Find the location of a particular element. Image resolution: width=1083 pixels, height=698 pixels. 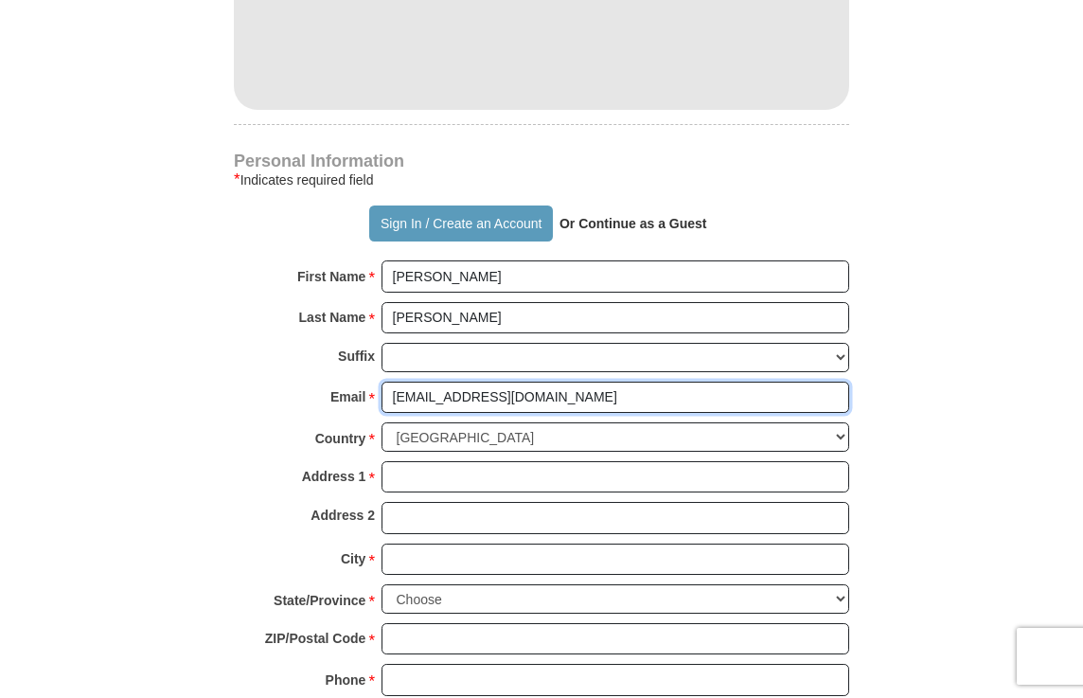

strong: Email is located at coordinates (347, 397).